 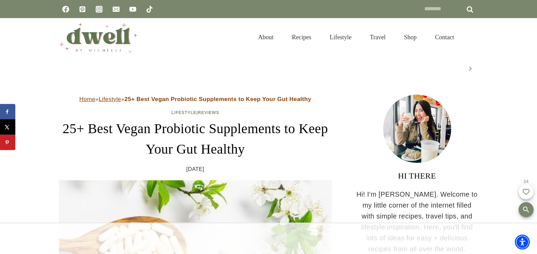 What do you see at coordinates (99, 9) in the screenshot?
I see `a: Instagram` at bounding box center [99, 9].